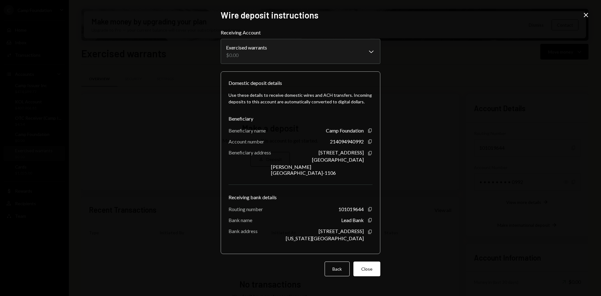 Image resolution: width=601 pixels, height=296 pixels. Describe the element at coordinates (247, 130) in the screenshot. I see `div: Beneficiary name` at that location.